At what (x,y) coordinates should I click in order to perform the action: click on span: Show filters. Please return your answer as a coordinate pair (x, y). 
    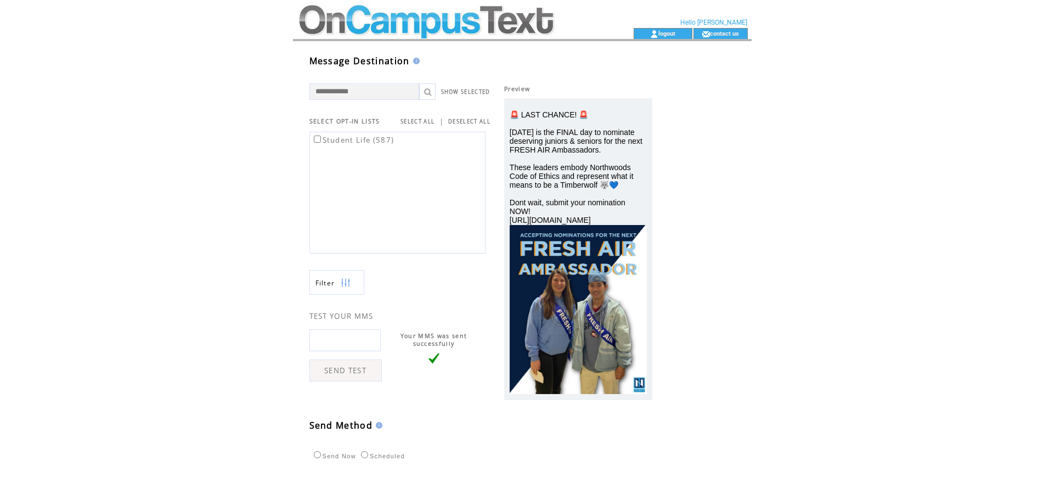
    Looking at the image, I should click on (325, 282).